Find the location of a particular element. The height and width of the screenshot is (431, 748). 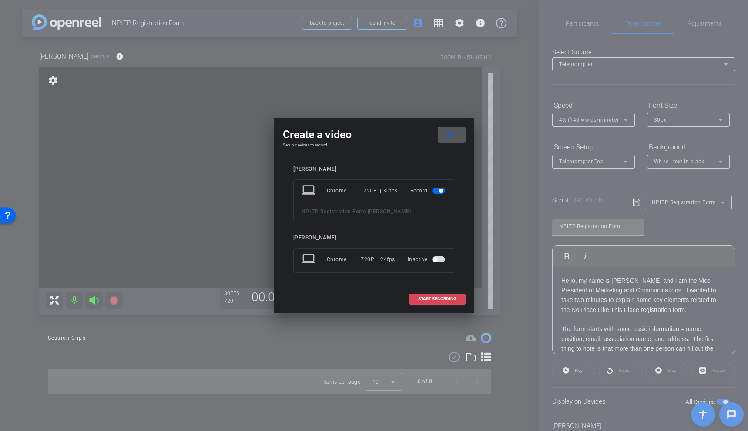

button: START RECORDING is located at coordinates (437, 299).